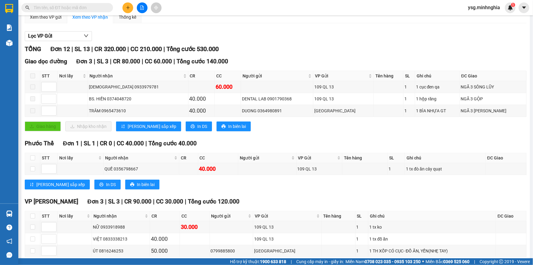  I want to click on span: CR 0, so click(106, 143).